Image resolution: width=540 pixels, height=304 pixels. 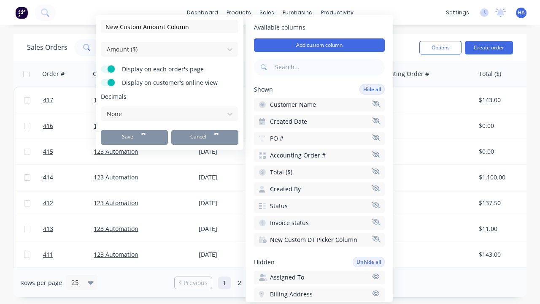 I want to click on div: productivity, so click(x=337, y=13).